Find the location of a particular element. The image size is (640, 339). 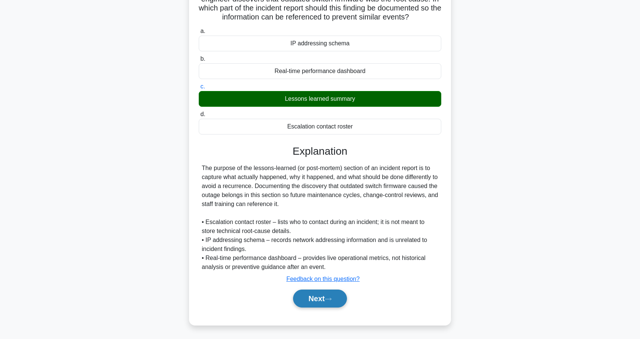

button: Next is located at coordinates (320, 298).